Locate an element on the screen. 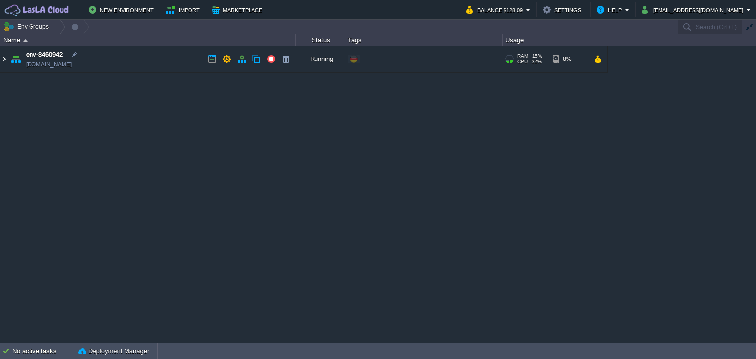  img: LasLA Cloud is located at coordinates (37, 10).